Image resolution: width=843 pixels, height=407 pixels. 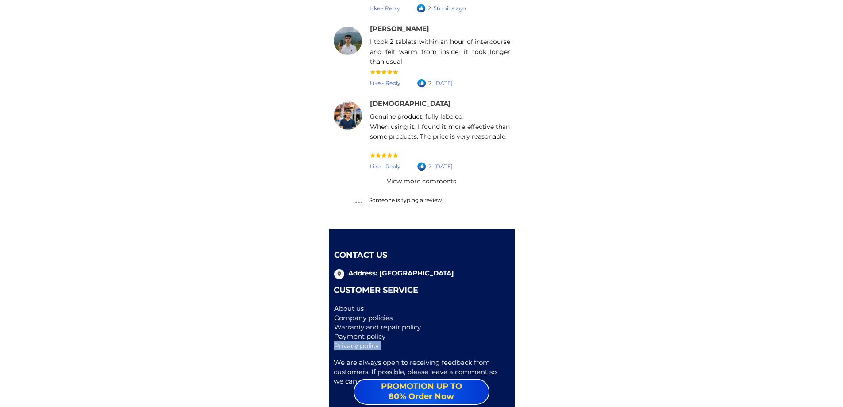 I want to click on font: Customer Service, so click(x=376, y=290).